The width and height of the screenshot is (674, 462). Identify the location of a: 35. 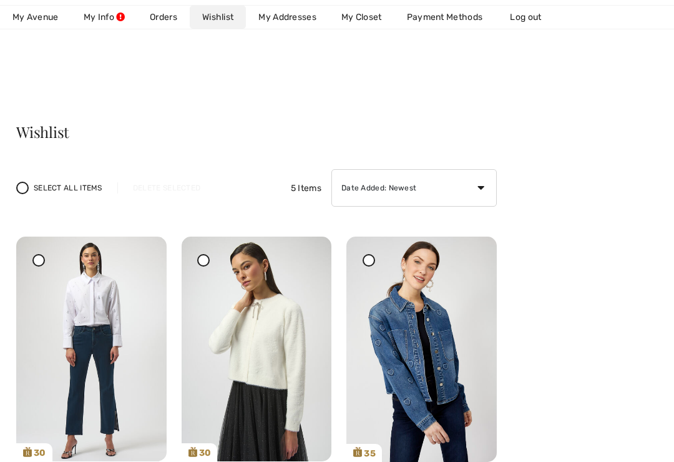
(421, 349).